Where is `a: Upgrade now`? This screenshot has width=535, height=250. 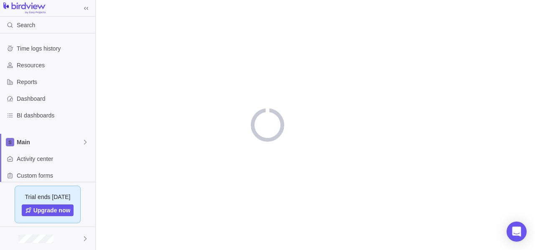 a: Upgrade now is located at coordinates (48, 210).